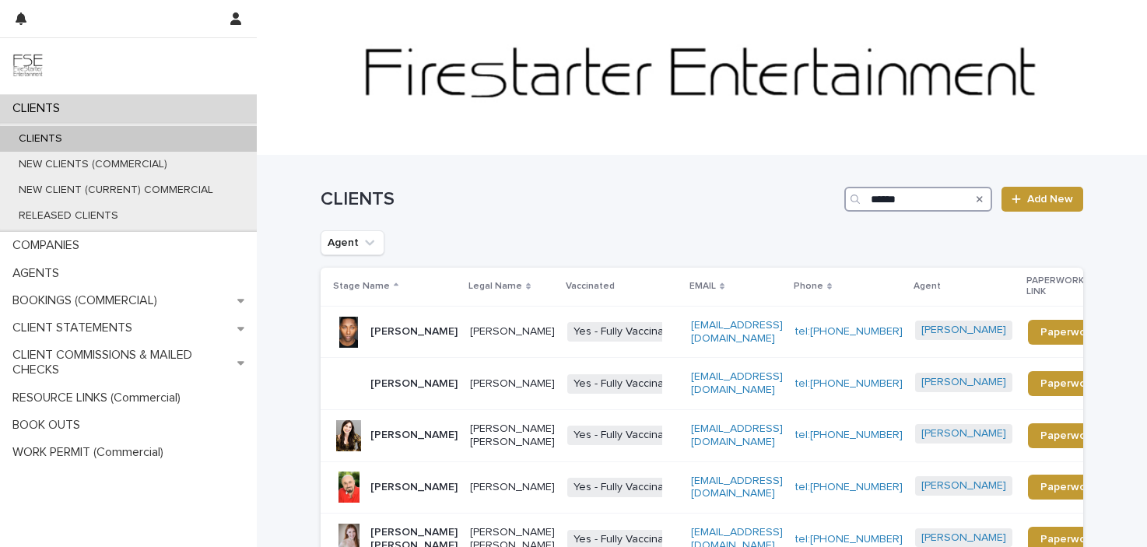 This screenshot has height=547, width=1147. Describe the element at coordinates (361, 286) in the screenshot. I see `p: Stage Name` at that location.